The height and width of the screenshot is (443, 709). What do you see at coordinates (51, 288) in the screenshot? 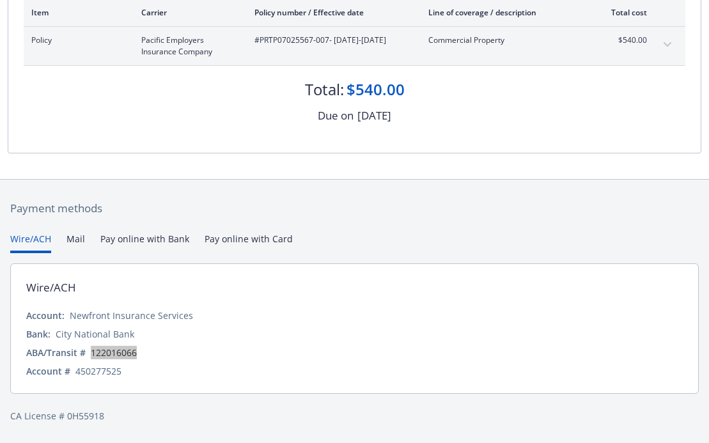
I see `div: Wire/ACH` at bounding box center [51, 288].